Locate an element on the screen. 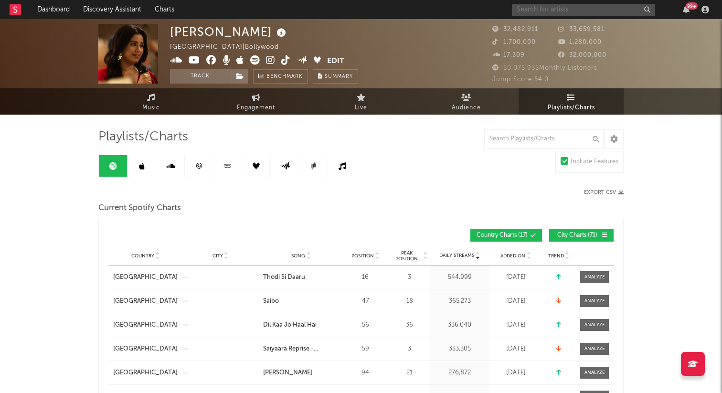  div: 47 is located at coordinates (365, 301).